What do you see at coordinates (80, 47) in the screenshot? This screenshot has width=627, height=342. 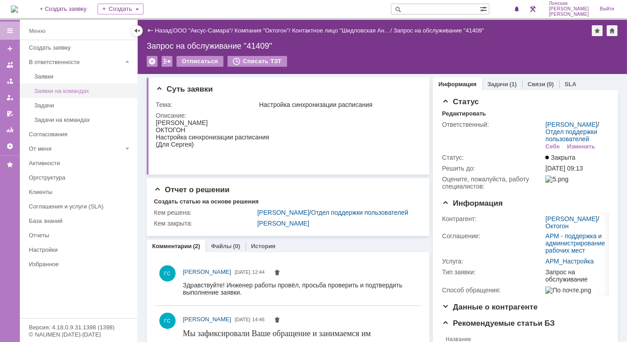 I see `div: Создать заявку` at bounding box center [80, 47].